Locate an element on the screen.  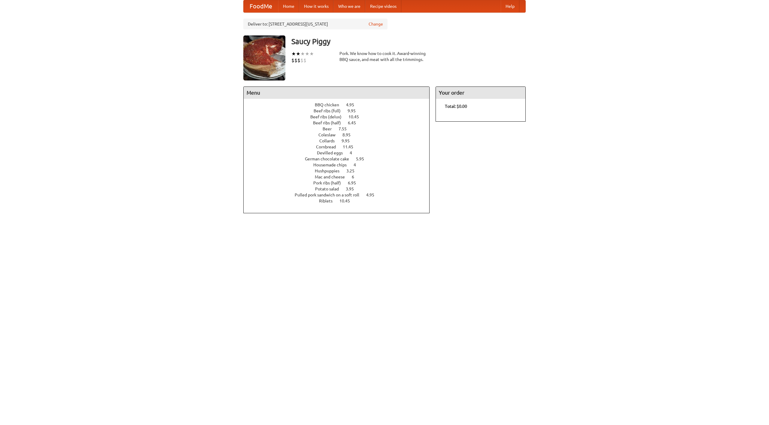
a: Pulled pork sandwich on a soft roll 4.95 is located at coordinates (340, 195).